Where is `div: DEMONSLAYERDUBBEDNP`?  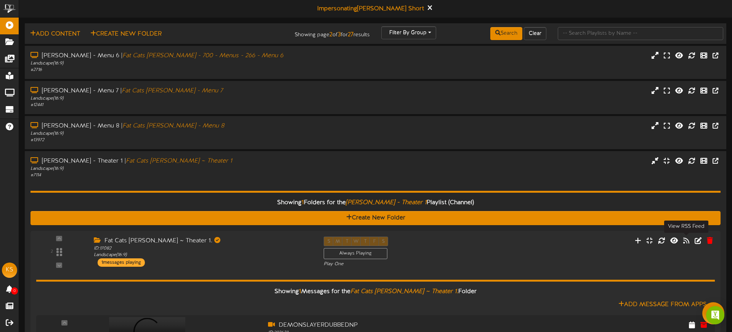 div: DEMONSLAYERDUBBEDNP is located at coordinates (404, 325).